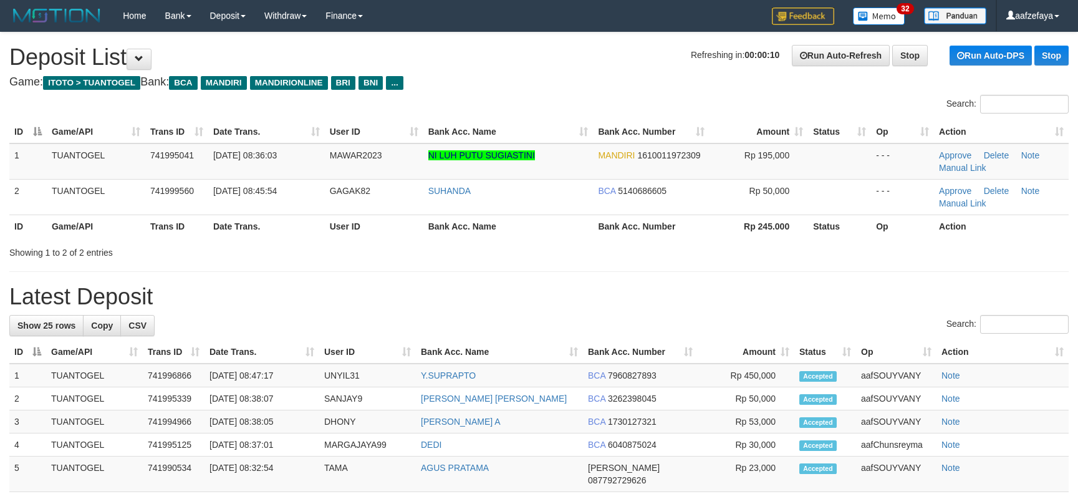 This screenshot has width=1078, height=494. I want to click on input: Search:, so click(1024, 324).